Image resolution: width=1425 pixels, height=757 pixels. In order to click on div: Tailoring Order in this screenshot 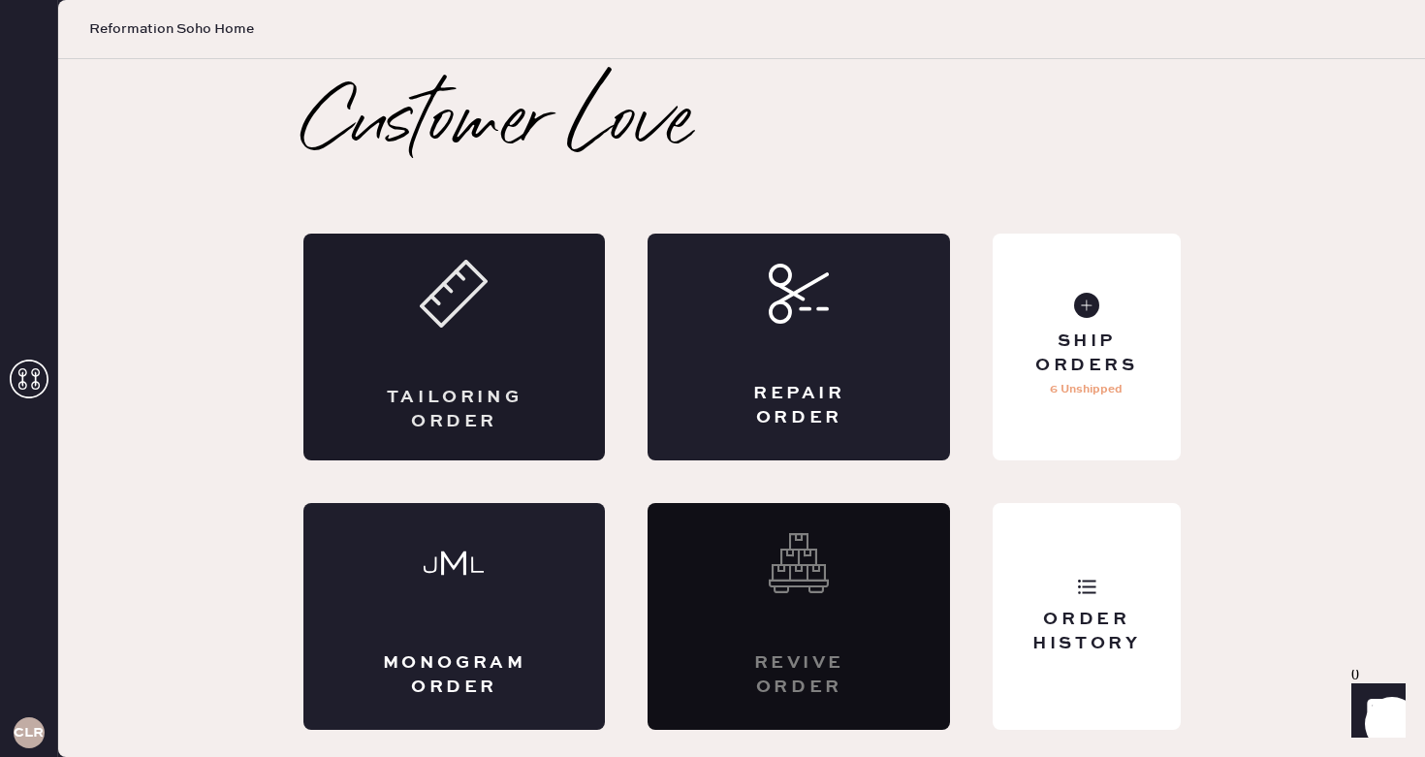, I will do `click(454, 410)`.